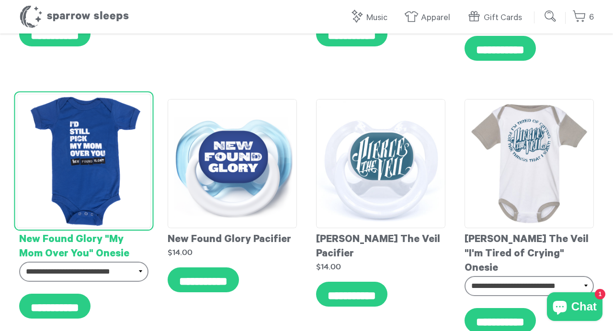  What do you see at coordinates (232, 164) in the screenshot?
I see `img: NewFoundGloryPacifier_grande.png` at bounding box center [232, 164].